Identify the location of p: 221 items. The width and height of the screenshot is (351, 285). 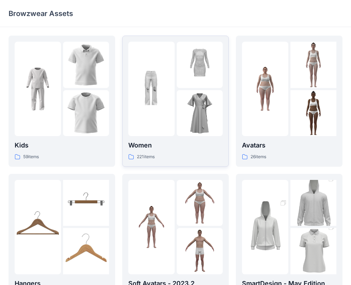
(146, 157).